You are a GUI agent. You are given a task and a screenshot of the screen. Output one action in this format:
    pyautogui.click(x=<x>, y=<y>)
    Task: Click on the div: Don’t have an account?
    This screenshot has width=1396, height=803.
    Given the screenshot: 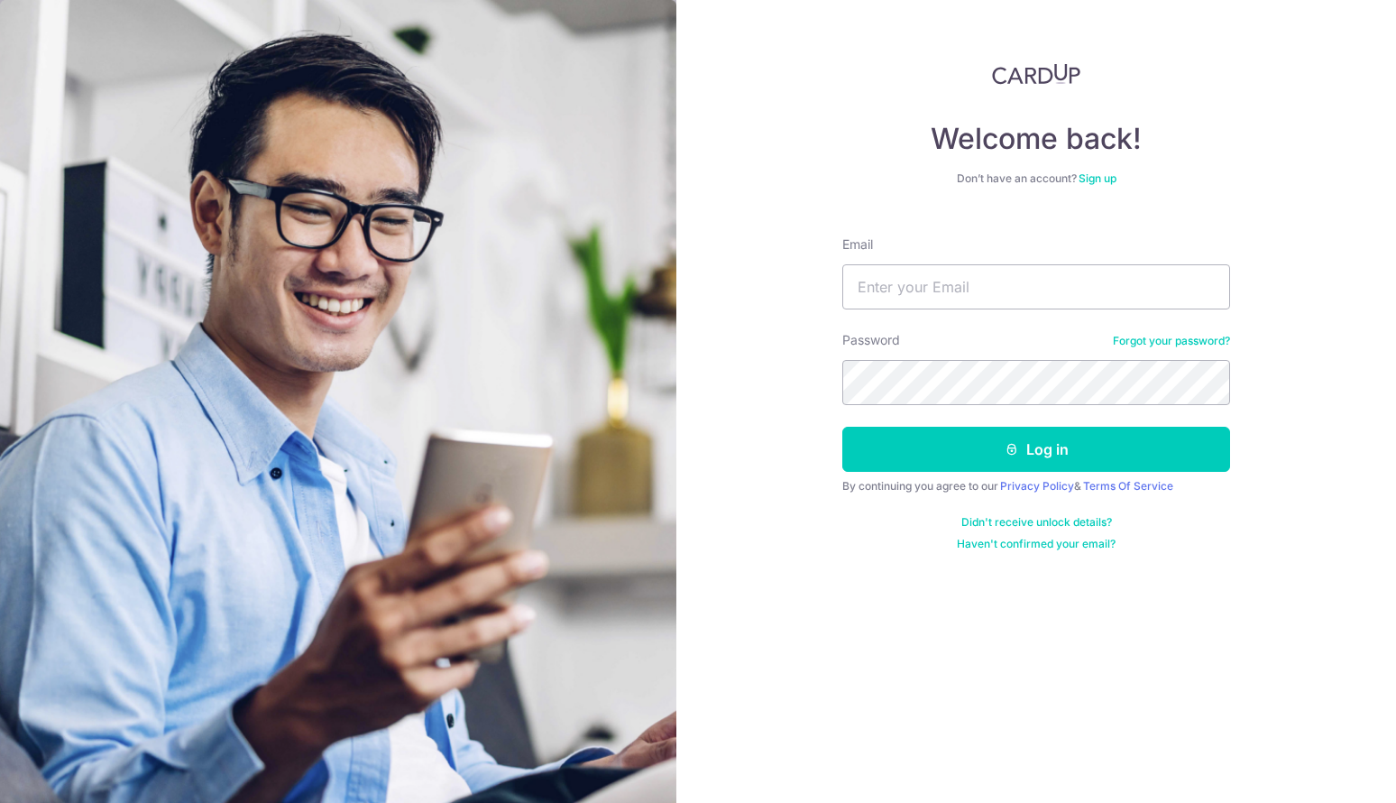 What is the action you would take?
    pyautogui.click(x=1036, y=179)
    